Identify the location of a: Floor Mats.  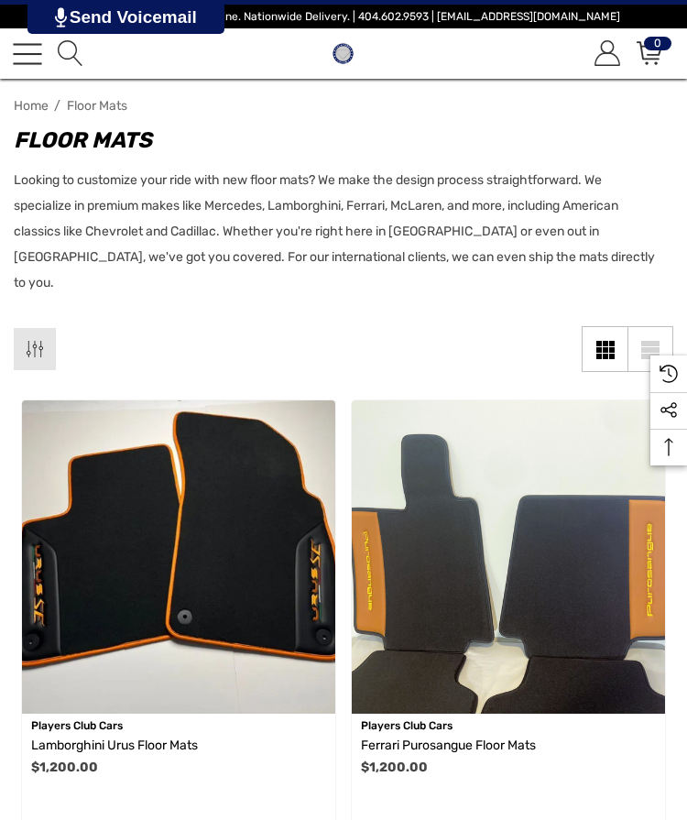
(111, 105).